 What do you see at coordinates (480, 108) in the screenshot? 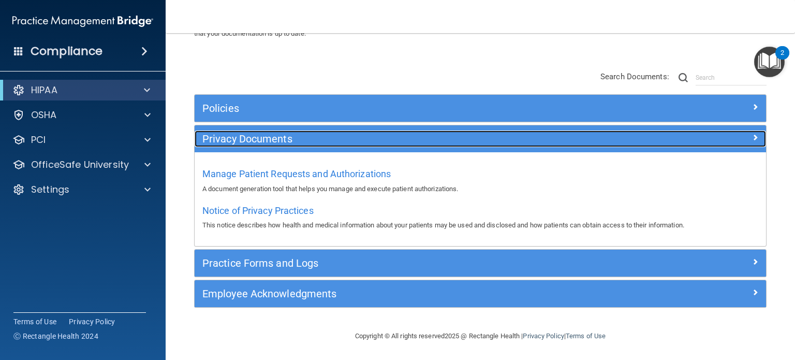
I see `a: Policies` at bounding box center [480, 108].